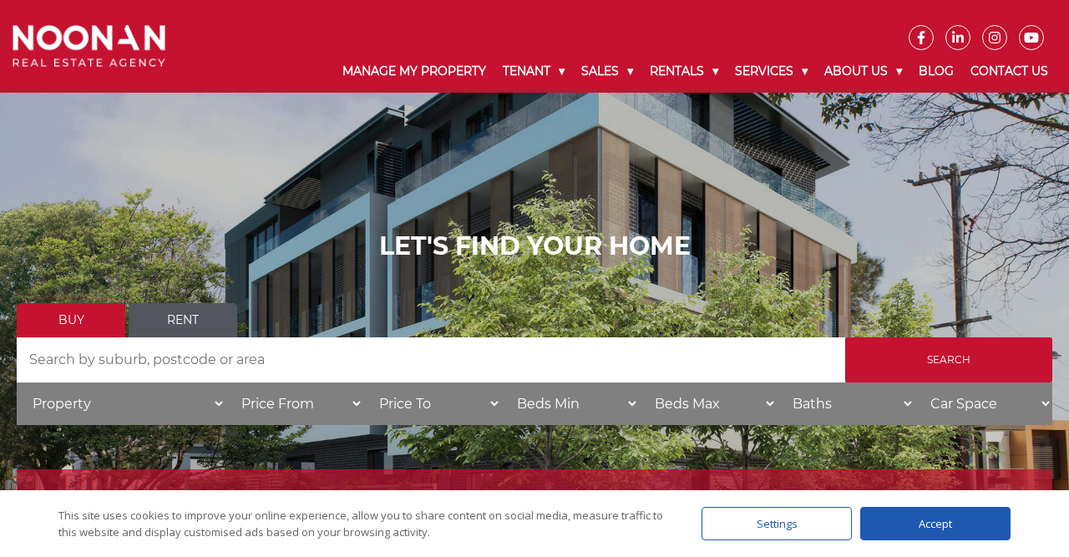 This screenshot has height=557, width=1069. What do you see at coordinates (183, 320) in the screenshot?
I see `a: Rent` at bounding box center [183, 320].